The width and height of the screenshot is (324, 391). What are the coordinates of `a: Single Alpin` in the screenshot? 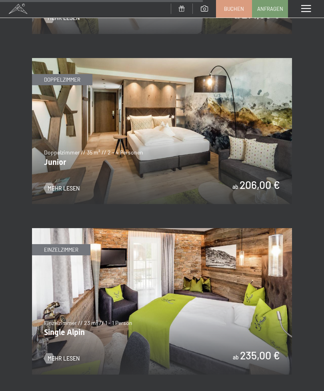 It's located at (162, 231).